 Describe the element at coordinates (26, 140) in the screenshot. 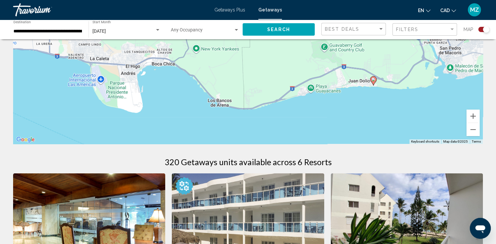

I see `a: Open this area in Google Maps (opens a new window)` at that location.